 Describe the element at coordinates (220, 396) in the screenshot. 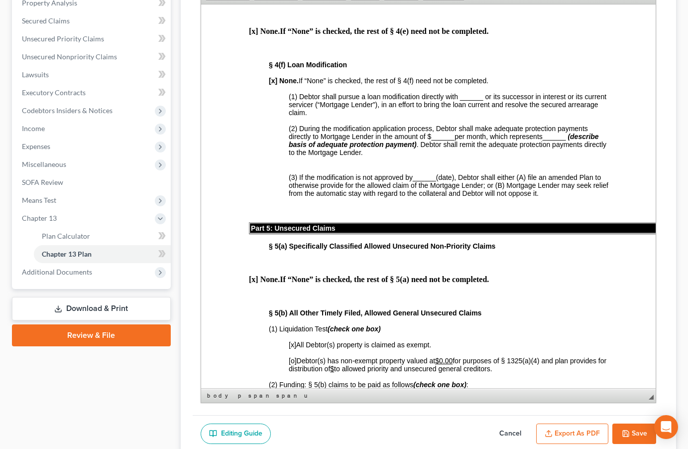

I see `a: body element` at that location.